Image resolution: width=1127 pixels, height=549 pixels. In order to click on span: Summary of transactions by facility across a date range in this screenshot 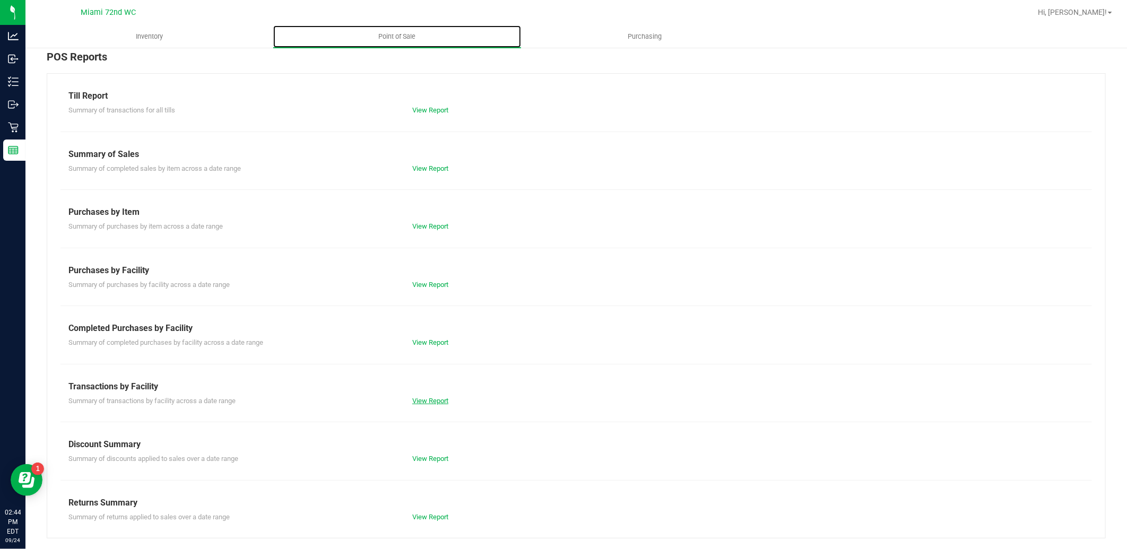, I will do `click(152, 401)`.